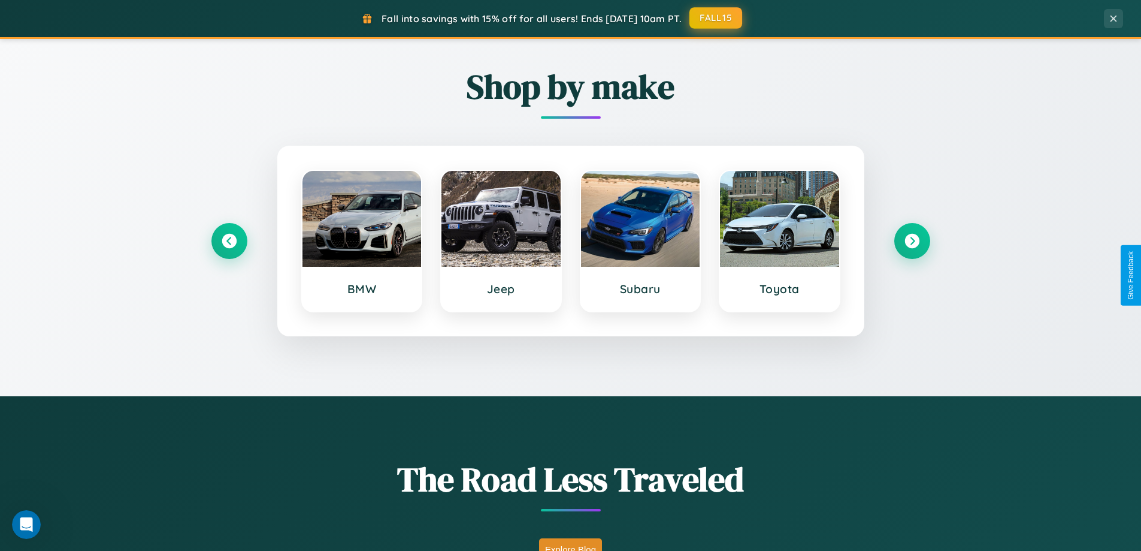 The image size is (1141, 551). What do you see at coordinates (1131, 275) in the screenshot?
I see `div: Give Feedback` at bounding box center [1131, 275].